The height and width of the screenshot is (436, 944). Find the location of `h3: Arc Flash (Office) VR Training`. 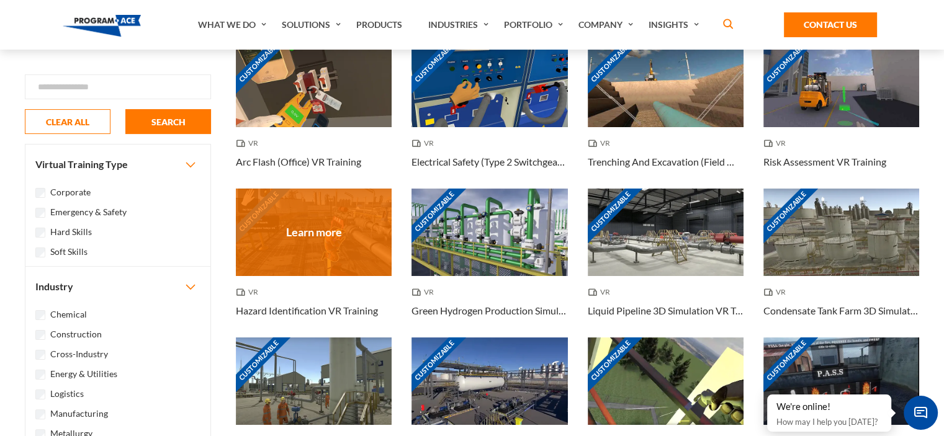

h3: Arc Flash (Office) VR Training is located at coordinates (298, 162).